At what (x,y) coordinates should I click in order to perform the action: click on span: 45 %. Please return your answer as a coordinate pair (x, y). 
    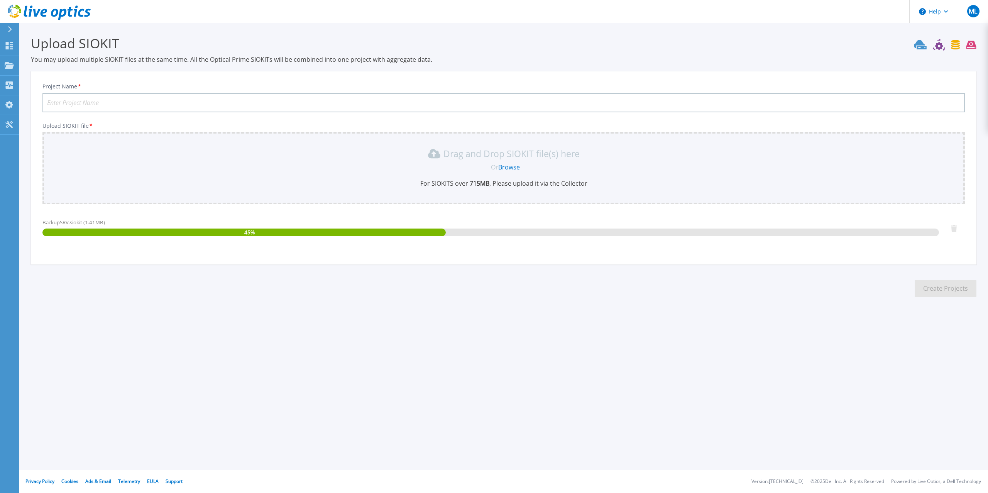
    Looking at the image, I should click on (249, 232).